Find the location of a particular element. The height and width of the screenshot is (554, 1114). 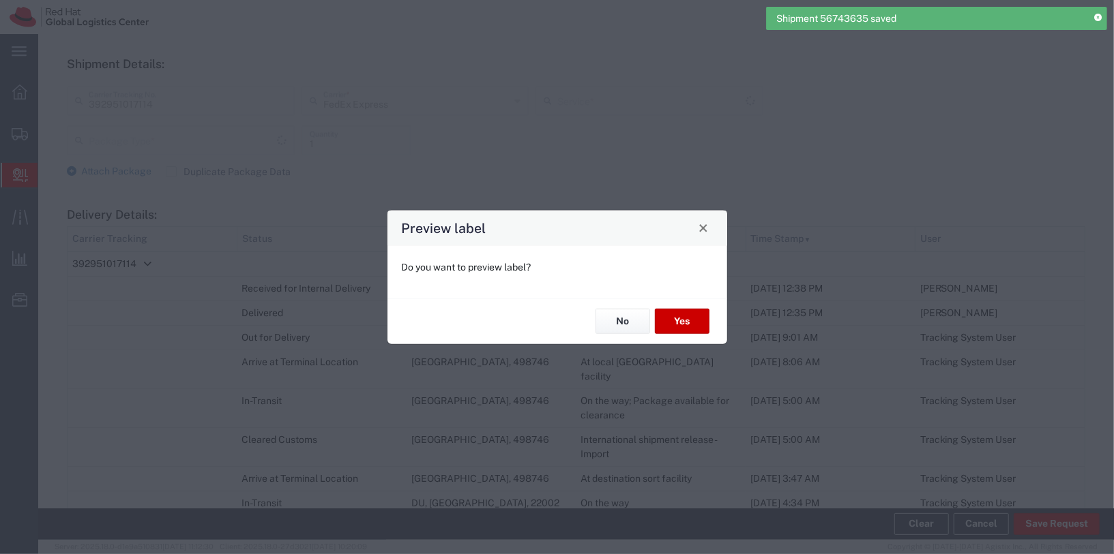

button: Close is located at coordinates (703, 228).